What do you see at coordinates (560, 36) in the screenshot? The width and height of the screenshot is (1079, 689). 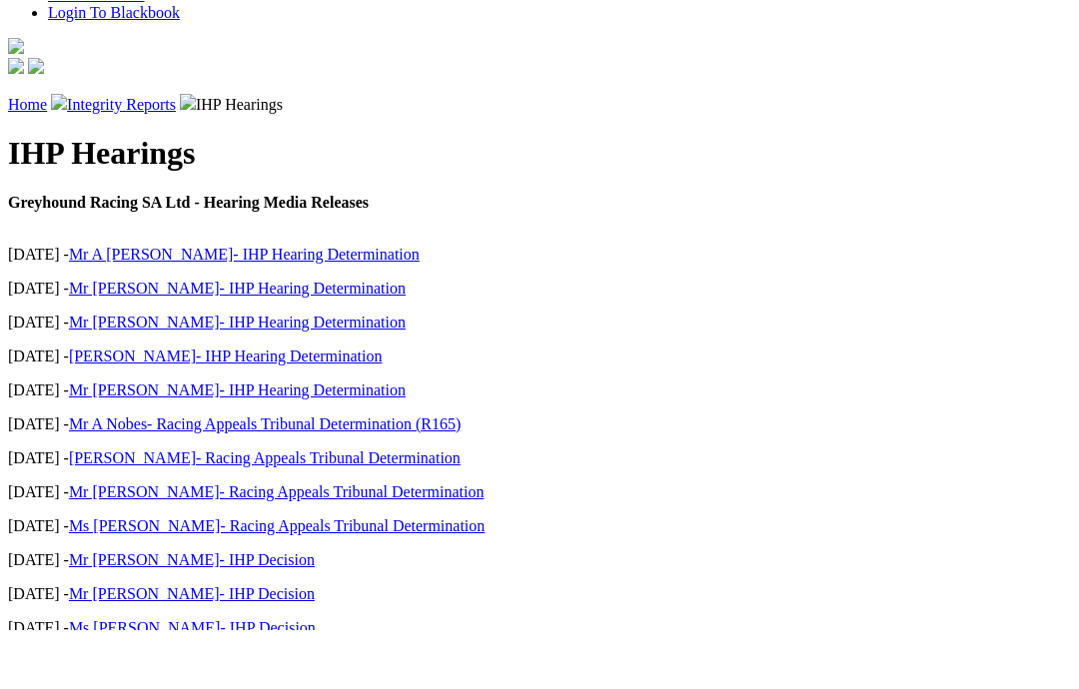 I see `div: Bar & Dining` at bounding box center [560, 36].